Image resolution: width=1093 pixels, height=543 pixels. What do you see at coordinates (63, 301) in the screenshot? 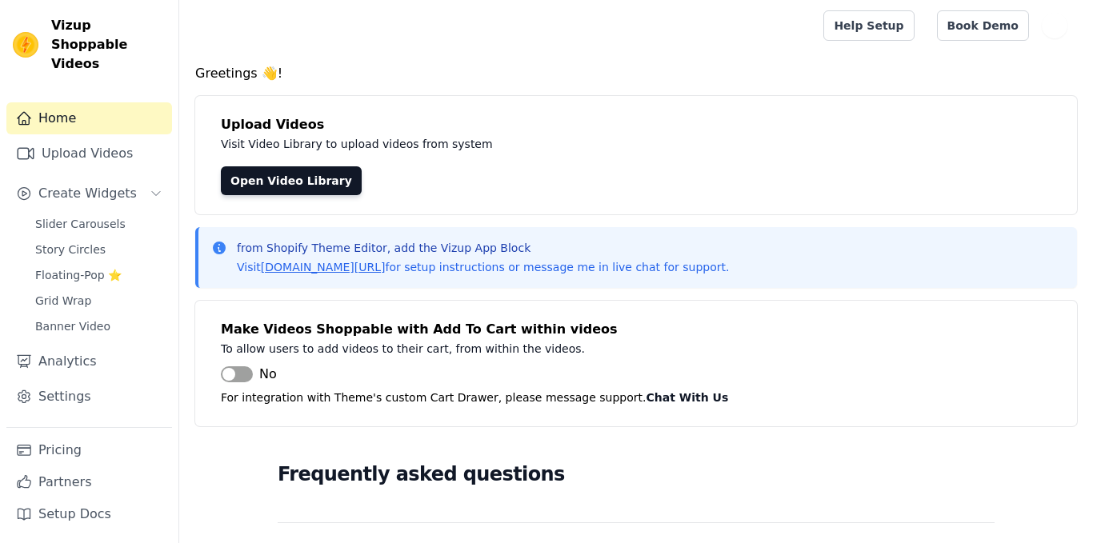
I see `span: Grid Wrap` at bounding box center [63, 301].